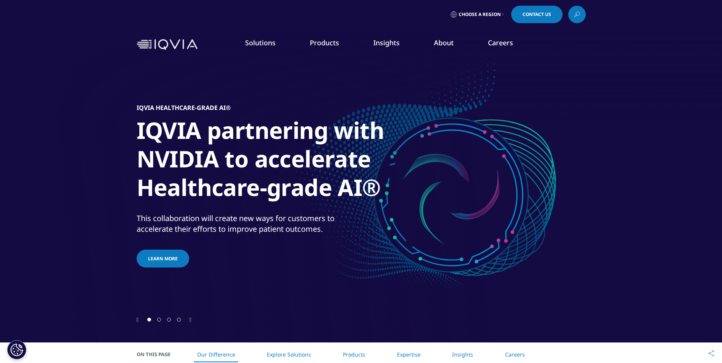 This screenshot has height=363, width=722. What do you see at coordinates (216, 354) in the screenshot?
I see `a: Our Difference` at bounding box center [216, 354].